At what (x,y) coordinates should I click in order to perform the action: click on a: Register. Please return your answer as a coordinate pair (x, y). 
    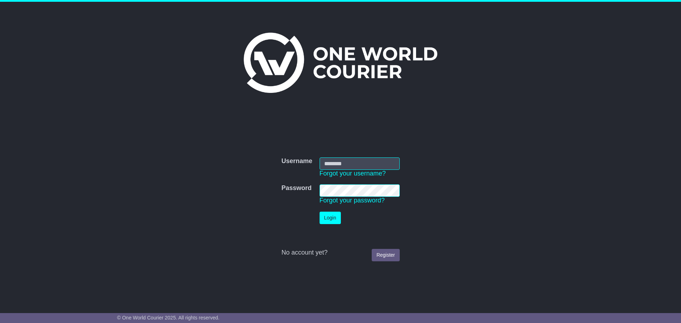
    Looking at the image, I should click on (385, 255).